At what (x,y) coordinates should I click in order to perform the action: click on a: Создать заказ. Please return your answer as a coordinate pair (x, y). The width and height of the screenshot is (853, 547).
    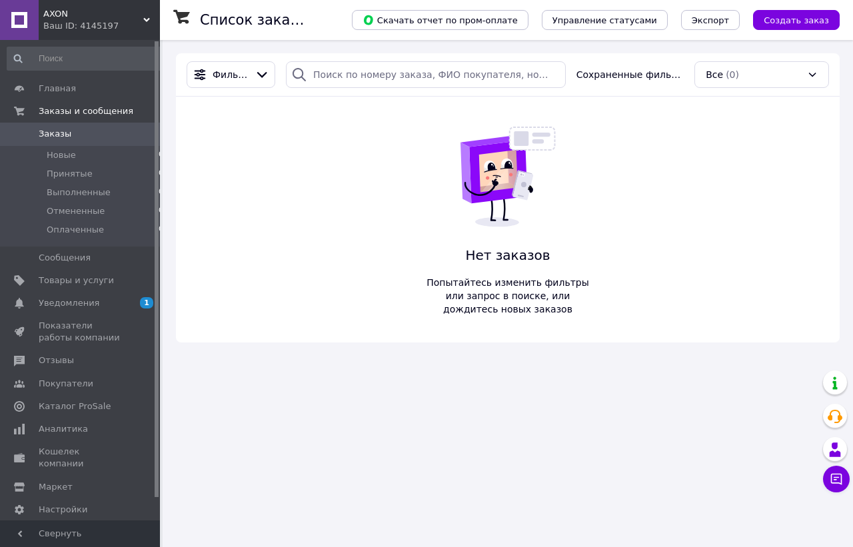
    Looking at the image, I should click on (790, 19).